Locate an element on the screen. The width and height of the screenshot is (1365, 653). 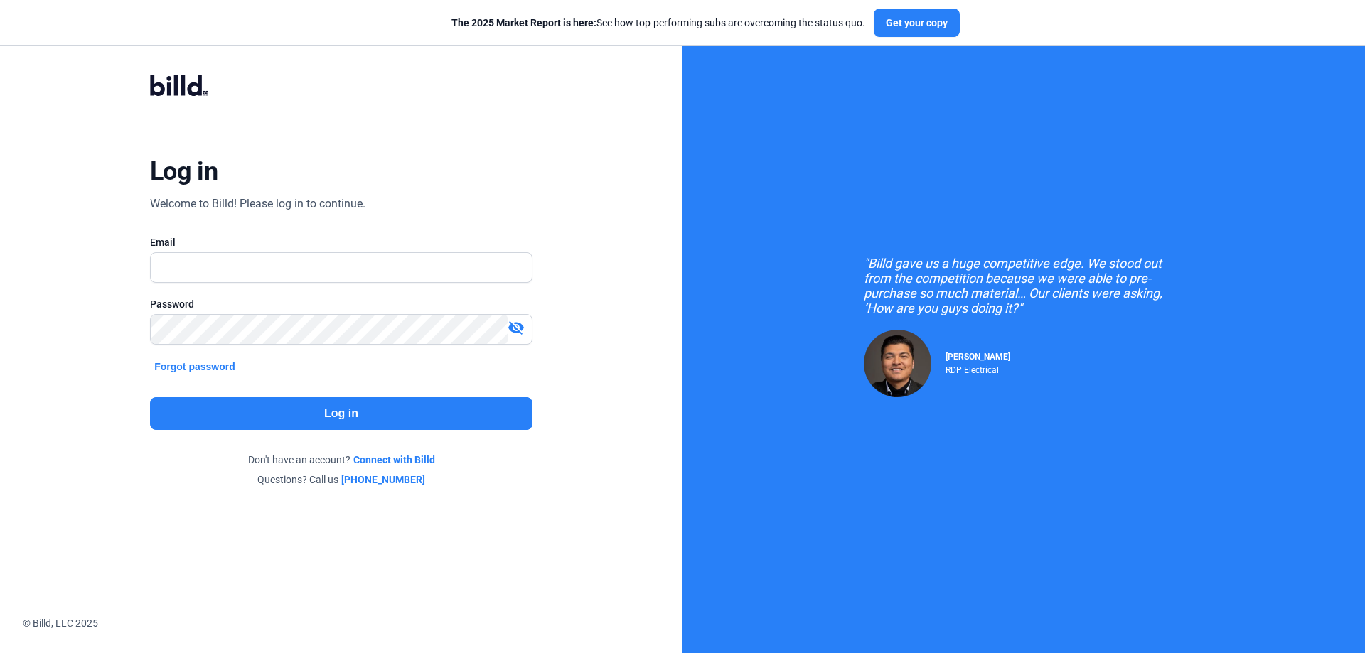
button: Forgot password is located at coordinates (195, 367).